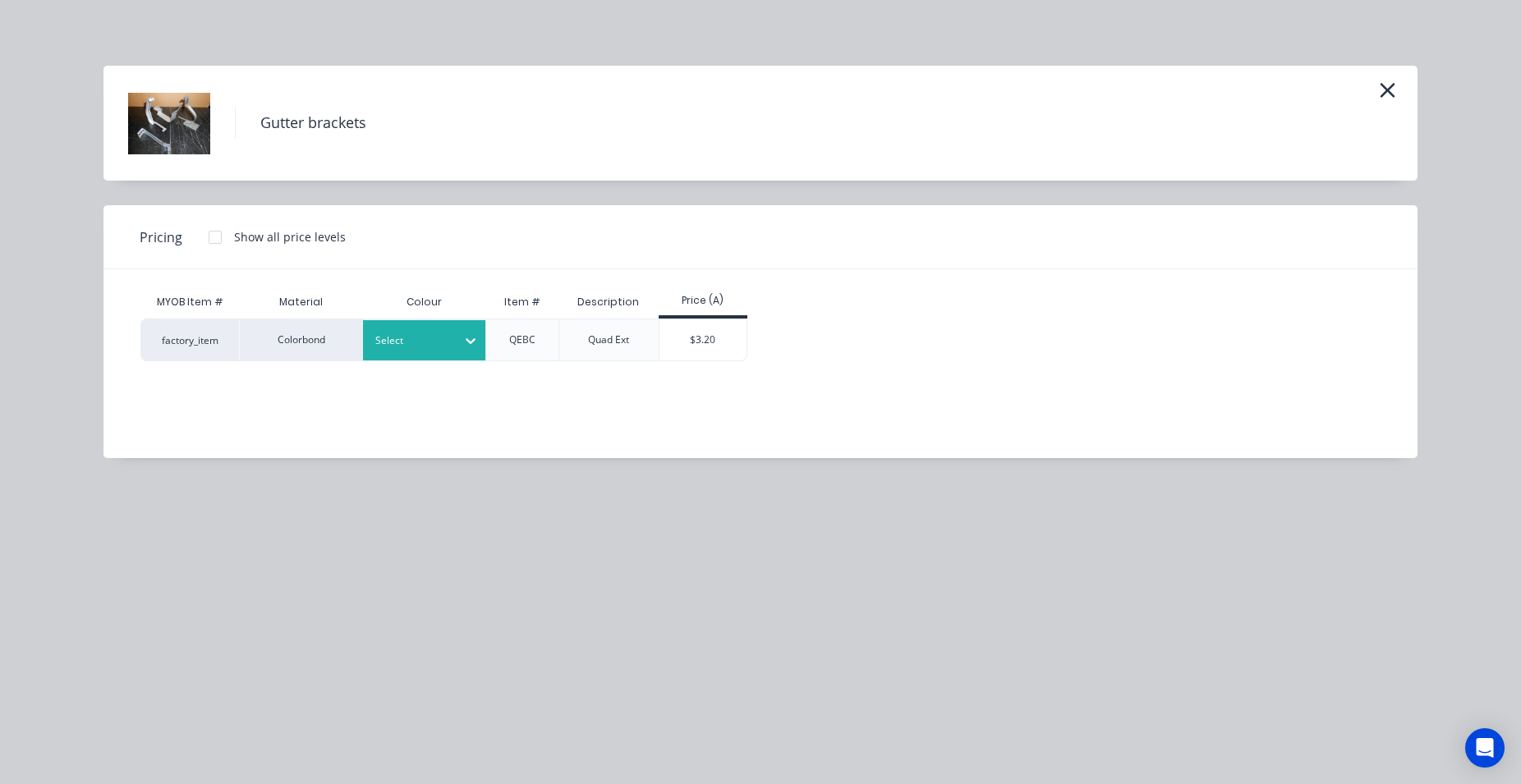 Image resolution: width=1521 pixels, height=784 pixels. Describe the element at coordinates (424, 302) in the screenshot. I see `div: Colour` at that location.